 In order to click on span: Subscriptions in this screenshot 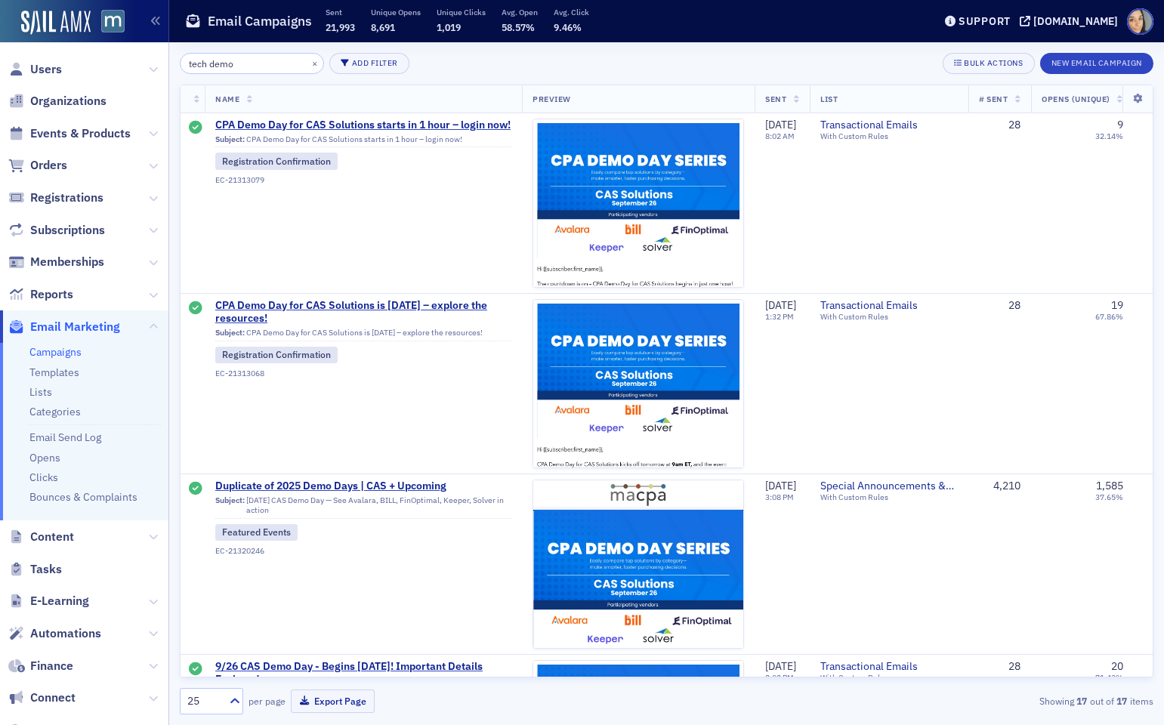, I will do `click(67, 230)`.